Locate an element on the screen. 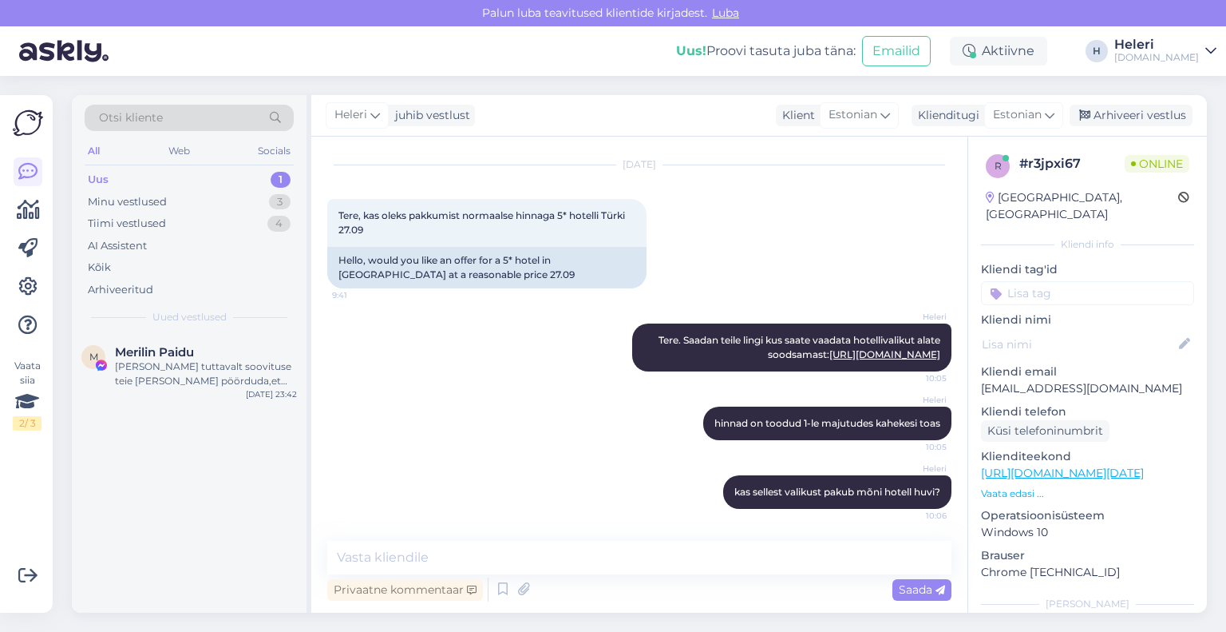  p: Vaata edasi ... is located at coordinates (1088, 493).